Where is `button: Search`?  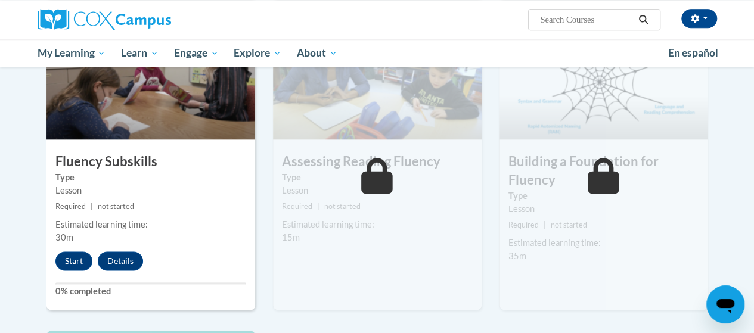 button: Search is located at coordinates (643, 20).